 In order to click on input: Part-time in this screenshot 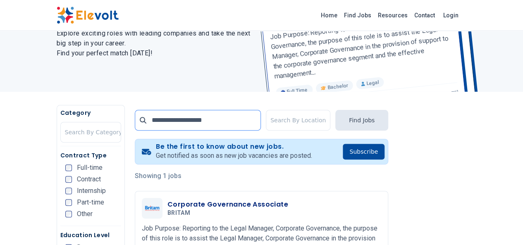, I will do `click(69, 203)`.